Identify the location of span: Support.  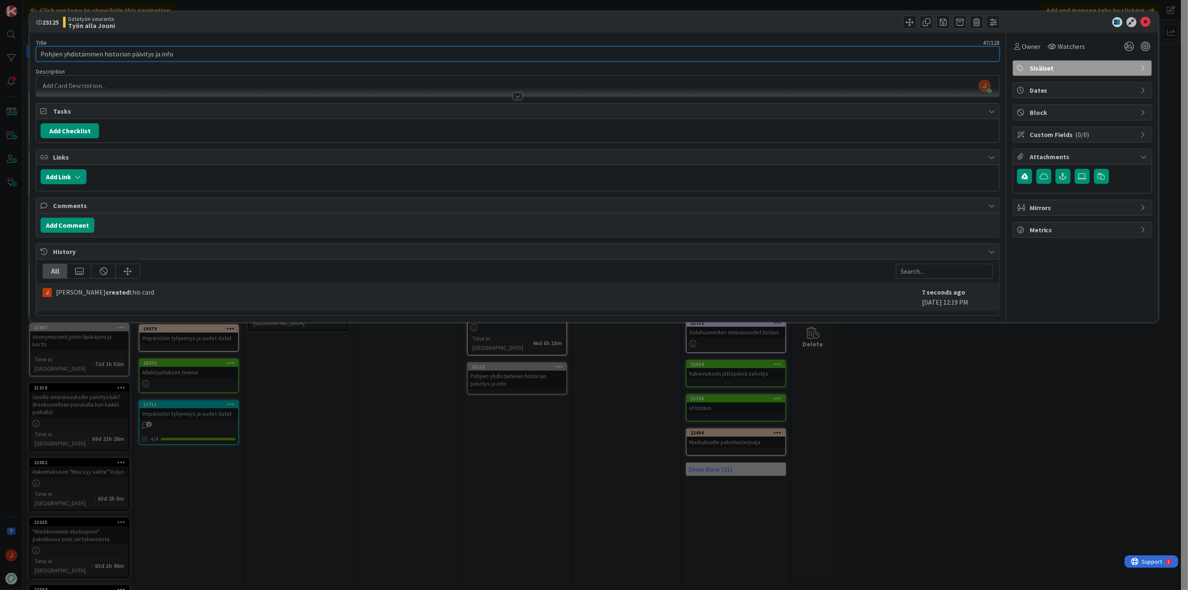
(28, 6).